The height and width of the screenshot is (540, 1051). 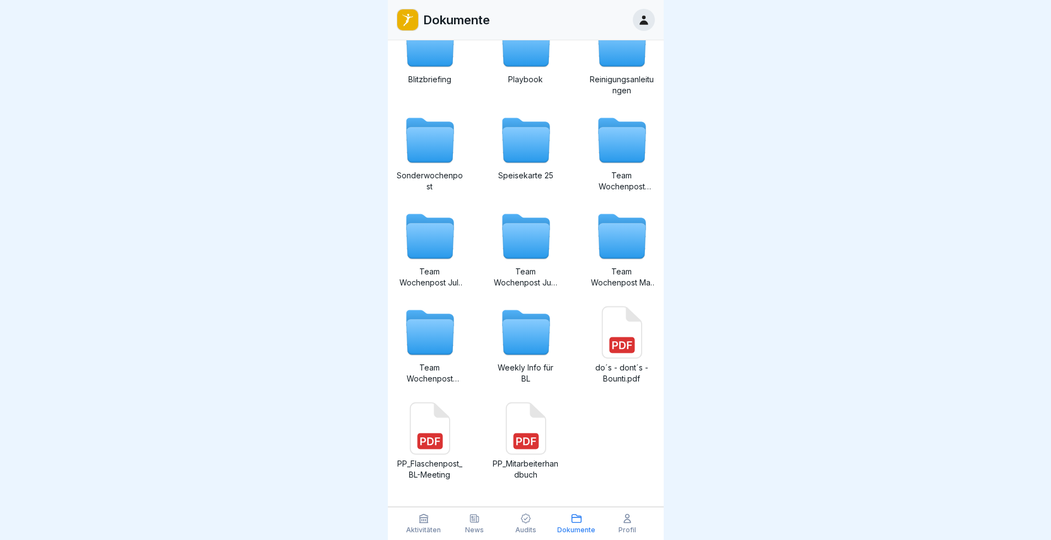 What do you see at coordinates (622, 57) in the screenshot?
I see `a: Reinigungsanleitungen` at bounding box center [622, 57].